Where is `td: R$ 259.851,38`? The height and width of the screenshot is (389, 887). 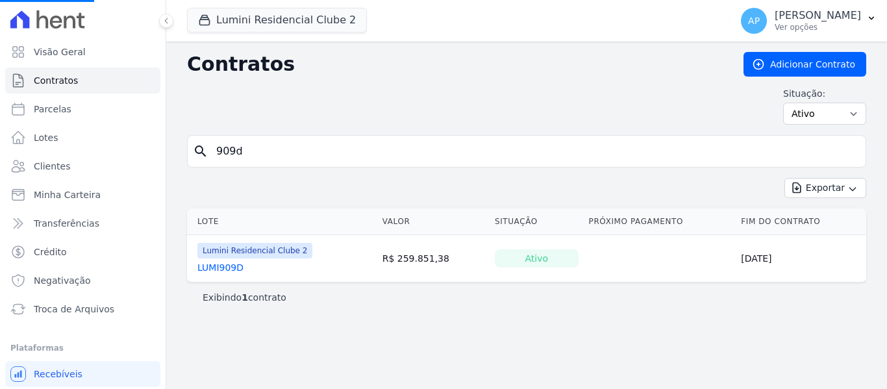
td: R$ 259.851,38 is located at coordinates (433, 258).